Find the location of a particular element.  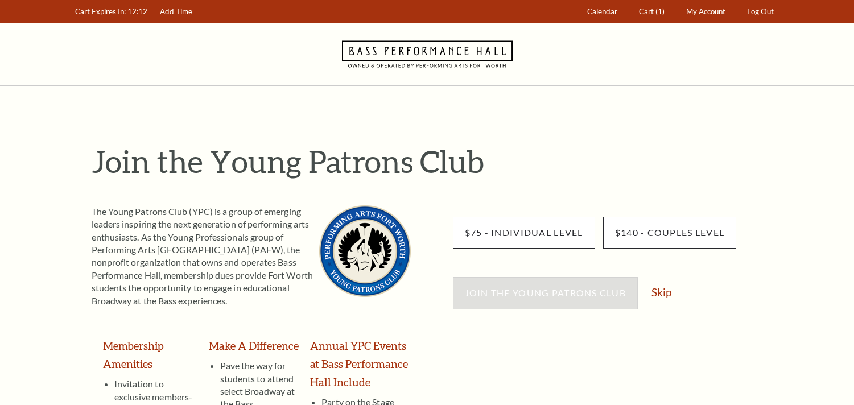

a: Add Time is located at coordinates (176, 11).